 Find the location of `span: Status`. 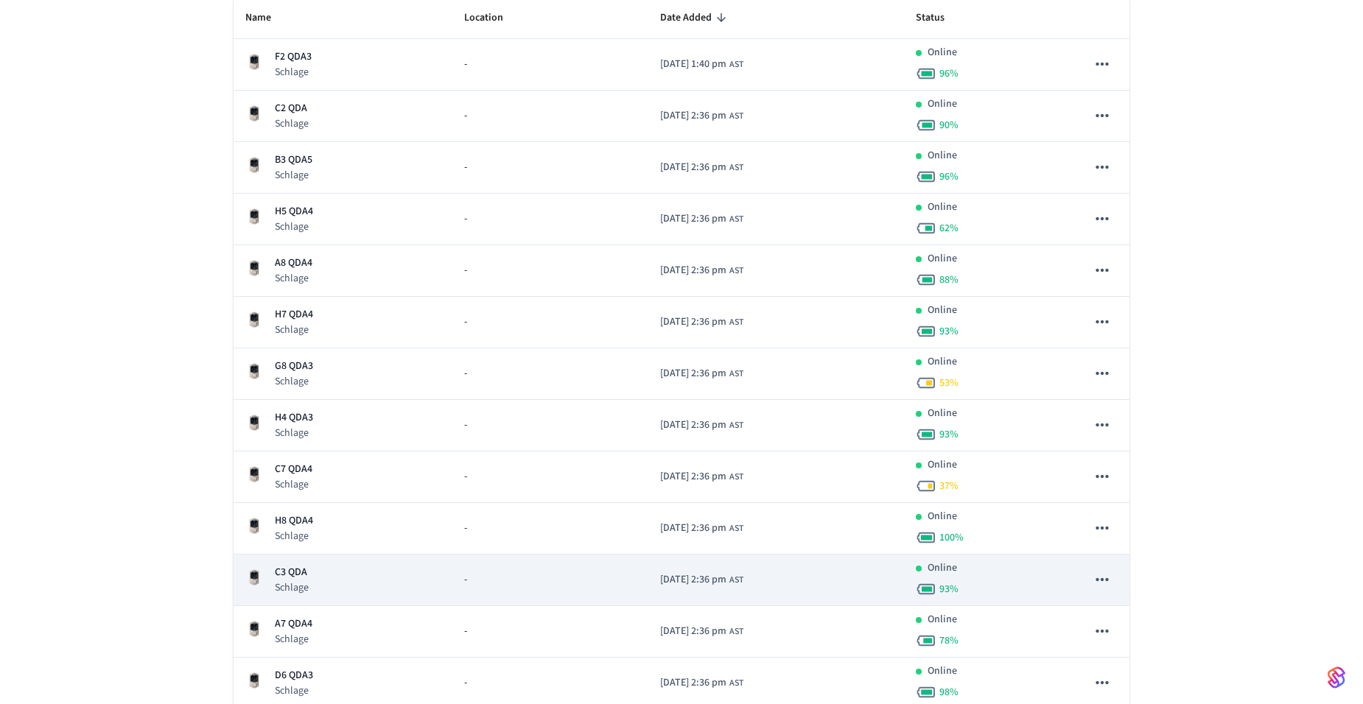

span: Status is located at coordinates (939, 18).